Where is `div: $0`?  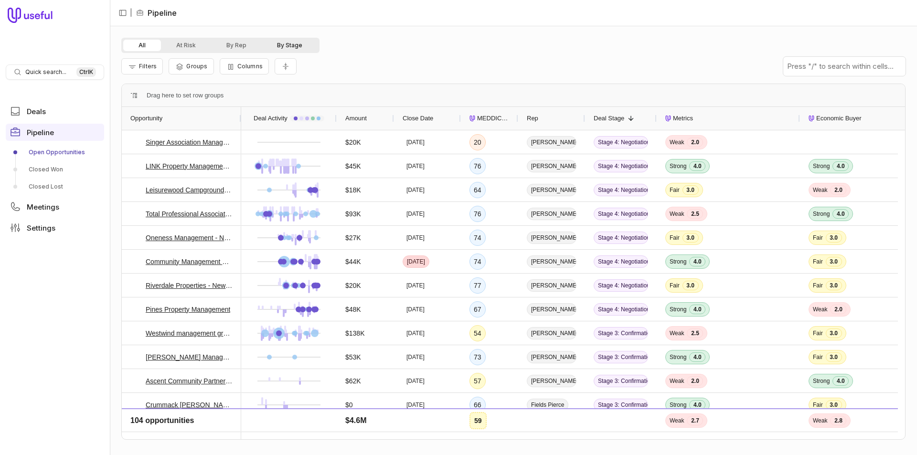
div: $0 is located at coordinates (349, 405).